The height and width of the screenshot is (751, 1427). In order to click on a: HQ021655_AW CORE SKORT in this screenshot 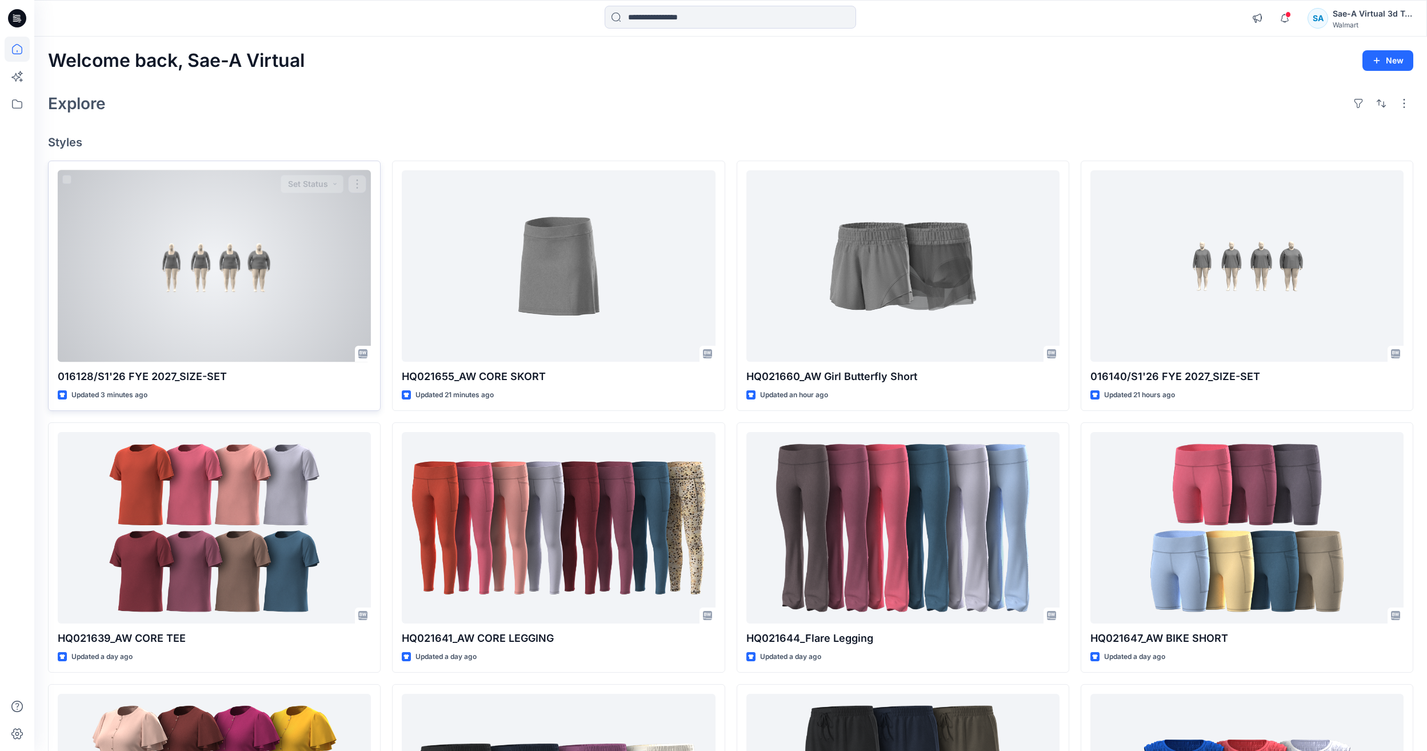, I will do `click(558, 266)`.